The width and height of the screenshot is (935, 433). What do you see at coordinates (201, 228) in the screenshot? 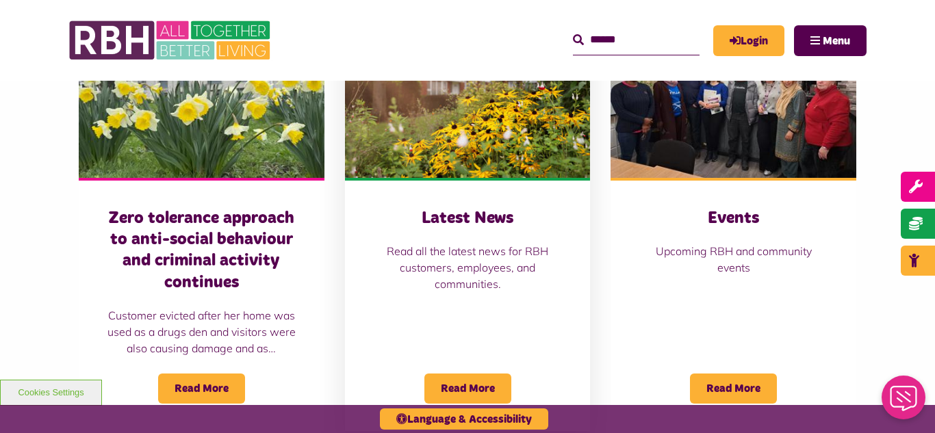
I see `a: Zero tolerance approach to anti-social behaviour and criminal activity continues Customer evicted...` at bounding box center [201, 228].